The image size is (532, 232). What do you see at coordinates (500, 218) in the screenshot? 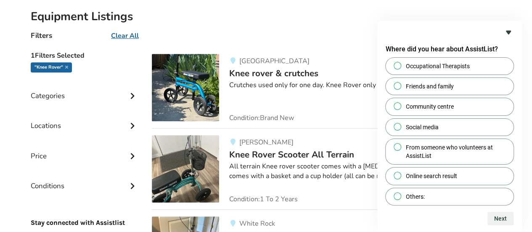
I see `button: Next question` at bounding box center [500, 218].